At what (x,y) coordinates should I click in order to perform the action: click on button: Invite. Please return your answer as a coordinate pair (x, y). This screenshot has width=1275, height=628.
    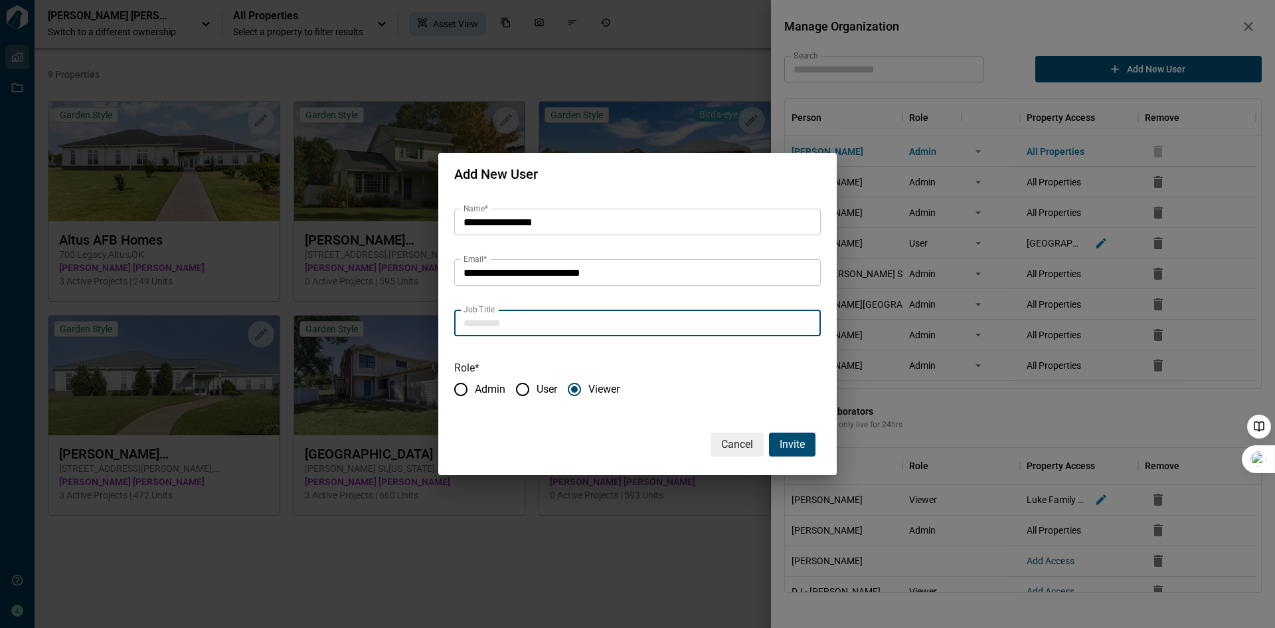
    Looking at the image, I should click on (792, 444).